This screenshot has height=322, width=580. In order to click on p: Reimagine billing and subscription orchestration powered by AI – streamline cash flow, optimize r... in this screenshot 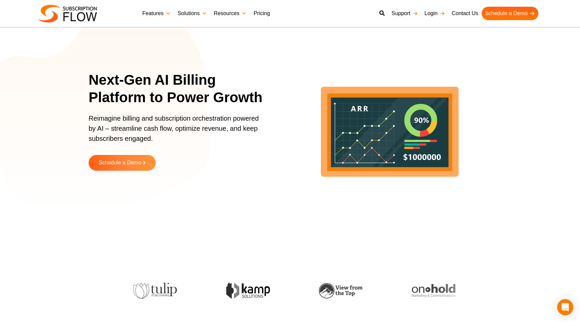, I will do `click(176, 132)`.